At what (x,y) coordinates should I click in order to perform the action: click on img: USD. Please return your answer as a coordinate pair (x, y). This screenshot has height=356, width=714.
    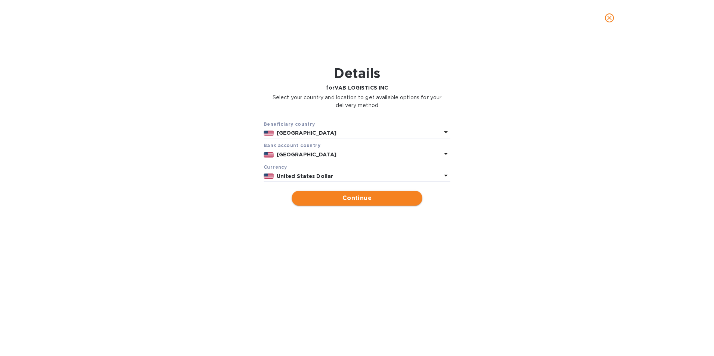
    Looking at the image, I should click on (269, 176).